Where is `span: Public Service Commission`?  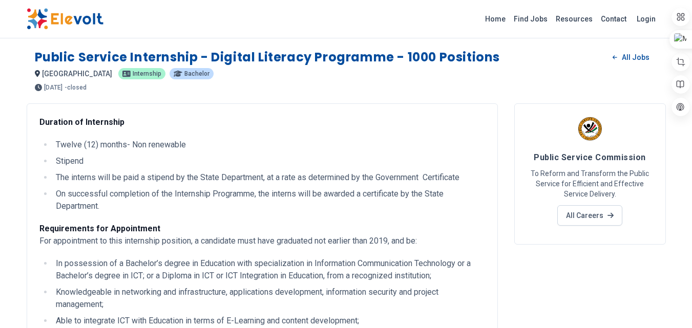
span: Public Service Commission is located at coordinates (590, 157).